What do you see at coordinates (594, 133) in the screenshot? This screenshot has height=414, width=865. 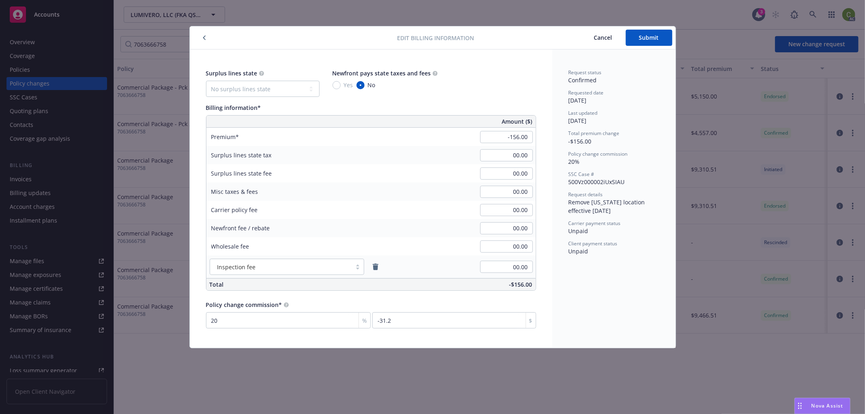 I see `span: Total premium change` at bounding box center [594, 133].